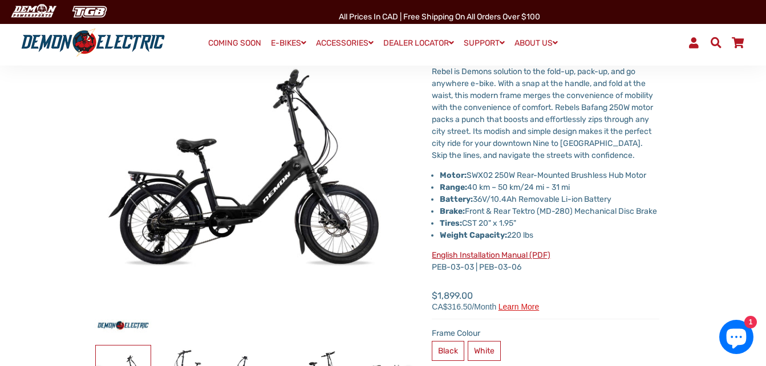 This screenshot has width=766, height=366. Describe the element at coordinates (549, 211) in the screenshot. I see `li: Front & Rear Tektro (MD-280) Mechanical Disc Brake` at that location.